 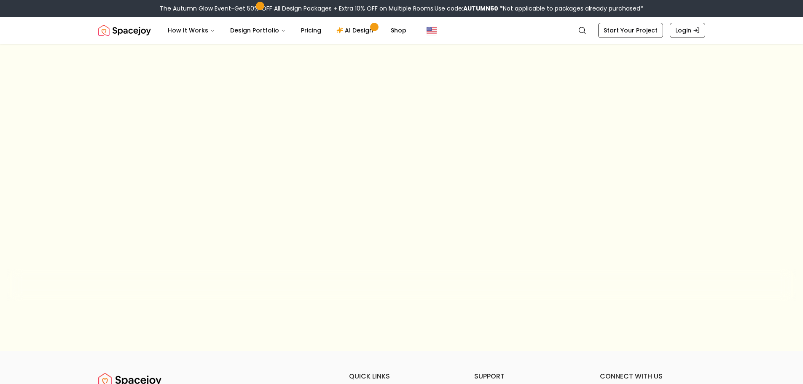 What do you see at coordinates (398, 30) in the screenshot?
I see `a: Shop` at bounding box center [398, 30].